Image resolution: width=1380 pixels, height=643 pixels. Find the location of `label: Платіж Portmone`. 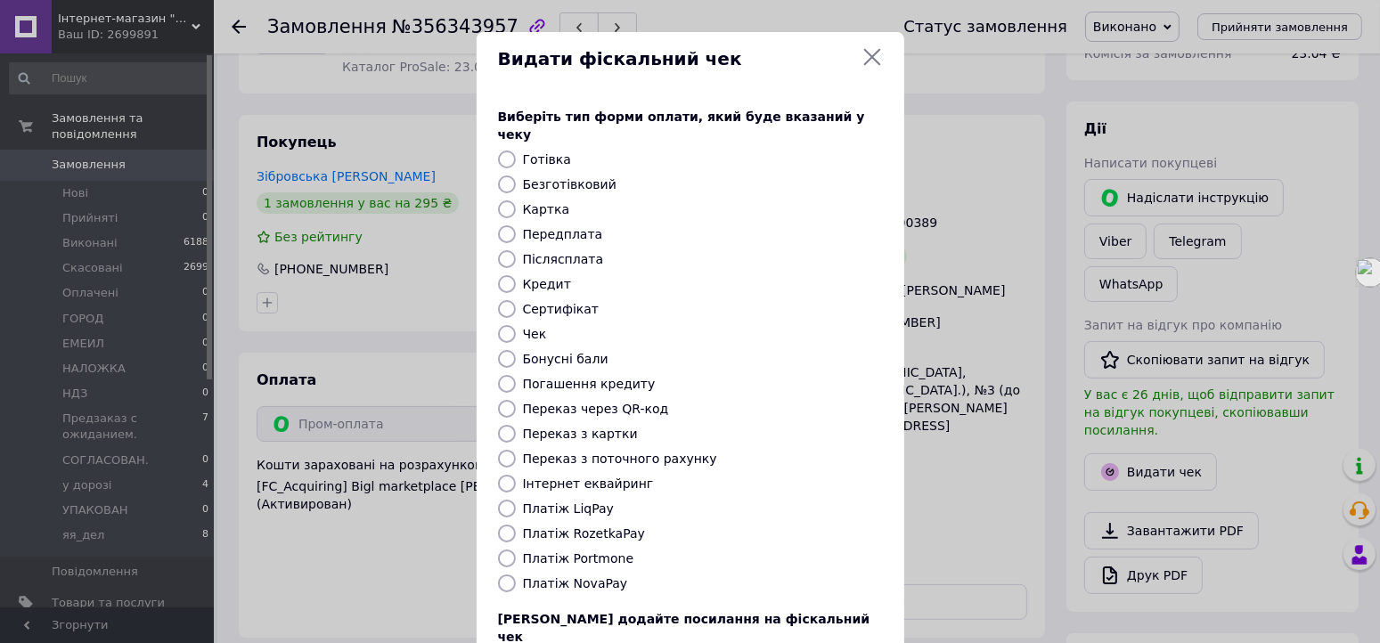

label: Платіж Portmone is located at coordinates (578, 559).